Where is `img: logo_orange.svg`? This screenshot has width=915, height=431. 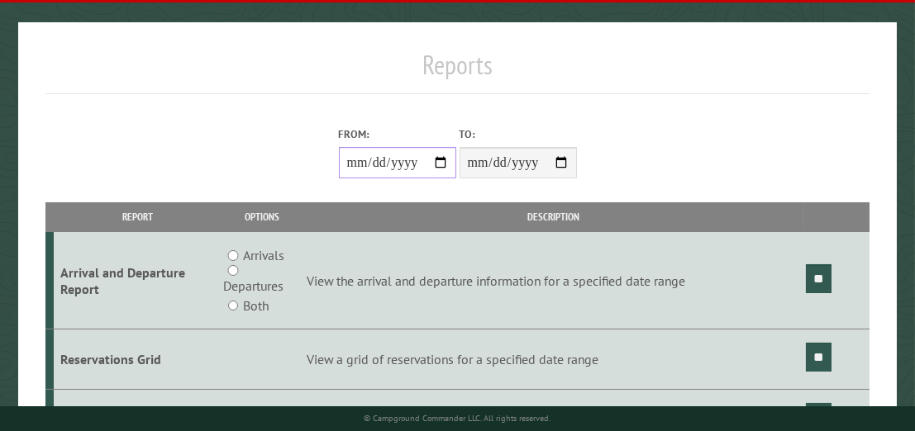 img: logo_orange.svg is located at coordinates (33, 33).